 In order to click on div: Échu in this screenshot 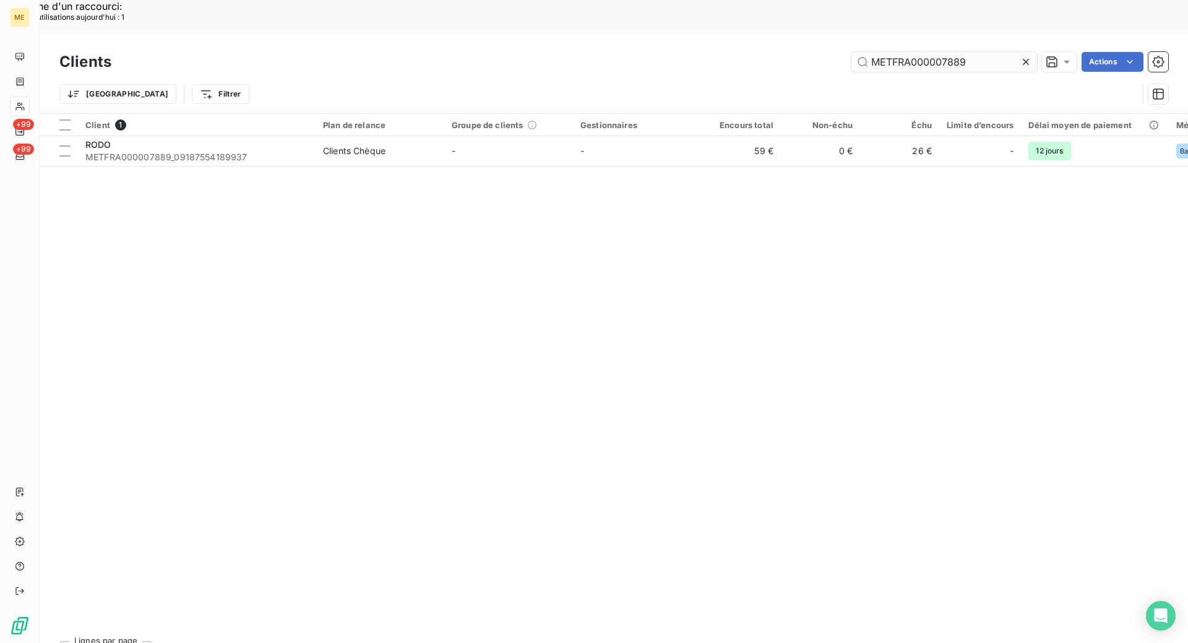, I will do `click(899, 125)`.